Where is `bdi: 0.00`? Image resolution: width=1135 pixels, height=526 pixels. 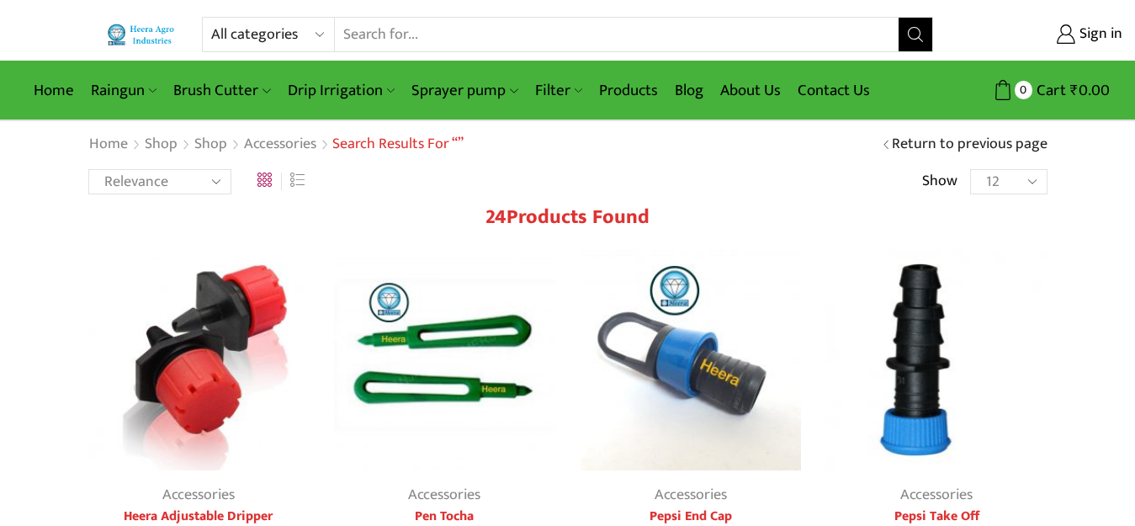 bdi: 0.00 is located at coordinates (1090, 90).